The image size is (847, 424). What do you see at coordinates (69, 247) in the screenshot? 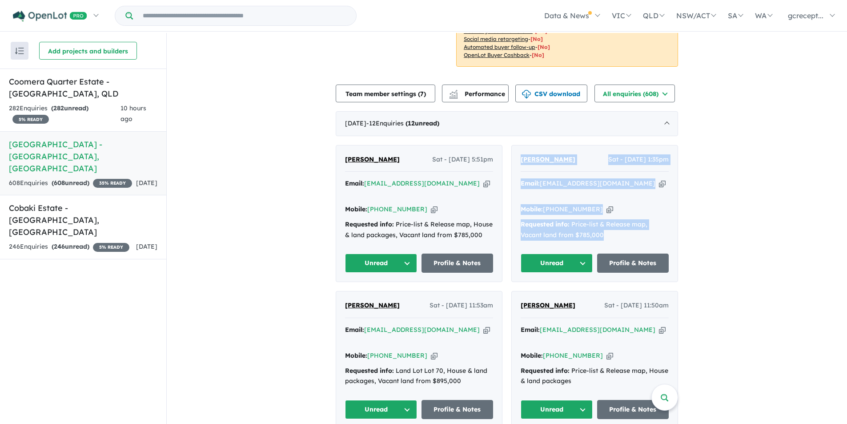
I see `div: 246 Enquir ies` at bounding box center [69, 247].